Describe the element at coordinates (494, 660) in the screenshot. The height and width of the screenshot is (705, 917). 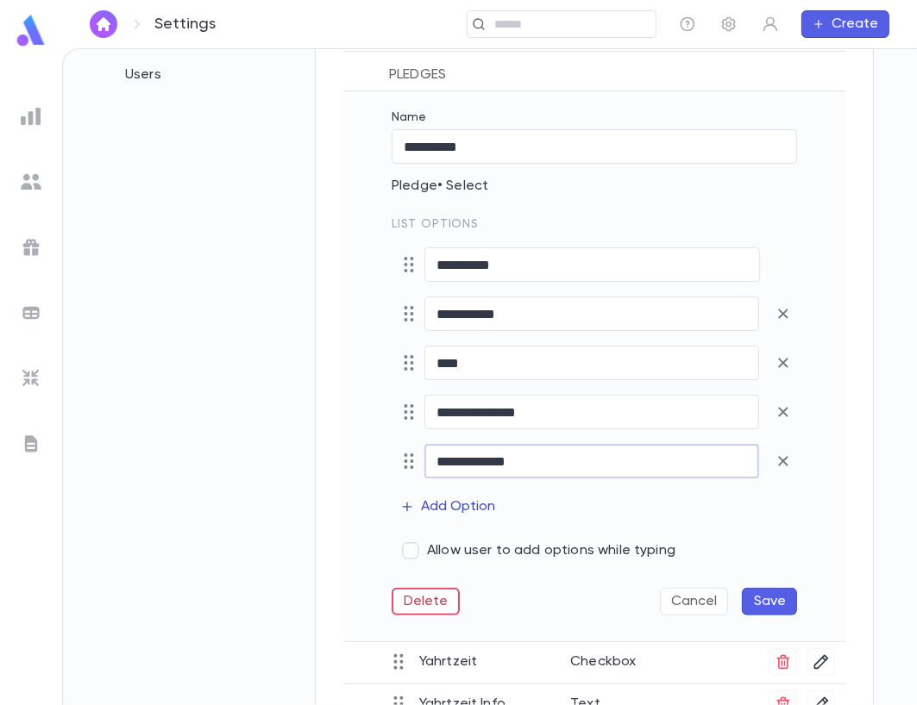
I see `p: Yahrtzeit` at that location.